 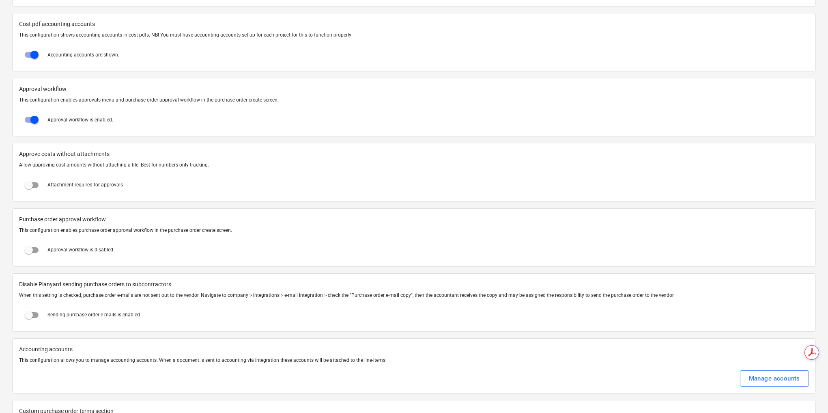 What do you see at coordinates (775, 378) in the screenshot?
I see `div: Manage accounts` at bounding box center [775, 378].